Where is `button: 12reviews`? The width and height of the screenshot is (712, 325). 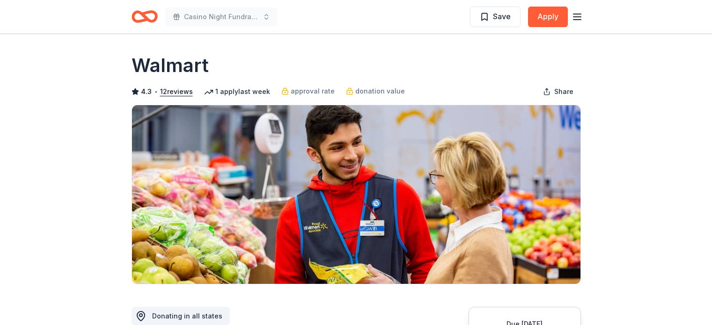
button: 12reviews is located at coordinates (177, 92).